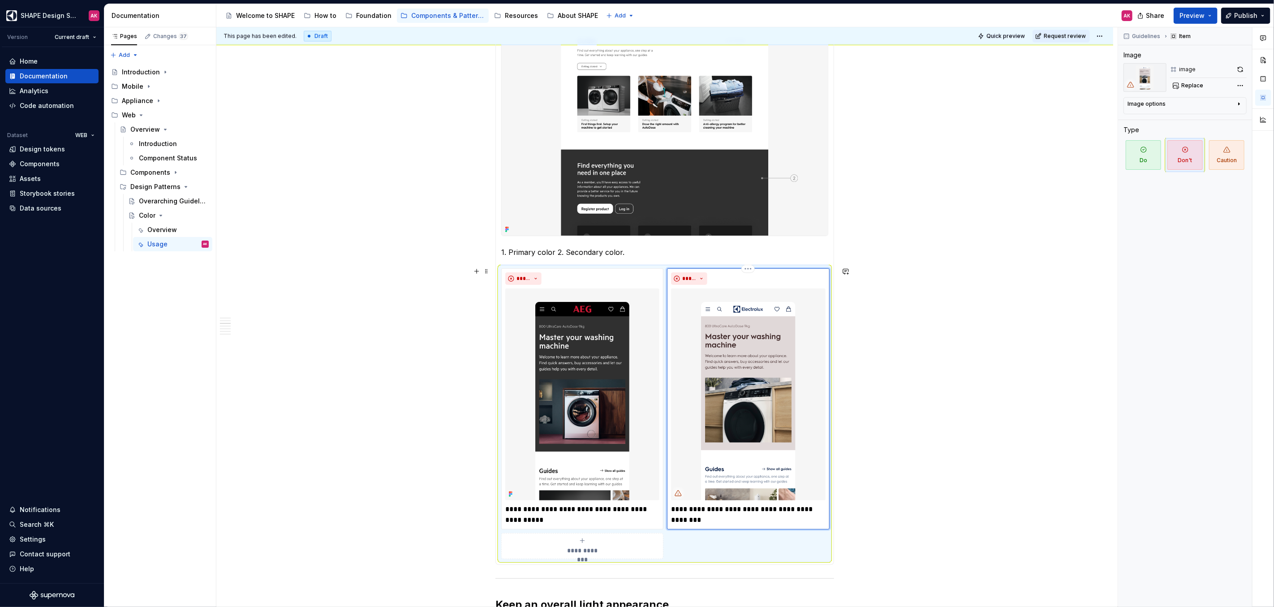 This screenshot has width=1274, height=607. What do you see at coordinates (52, 595) in the screenshot?
I see `a: Supernova Logo` at bounding box center [52, 595].